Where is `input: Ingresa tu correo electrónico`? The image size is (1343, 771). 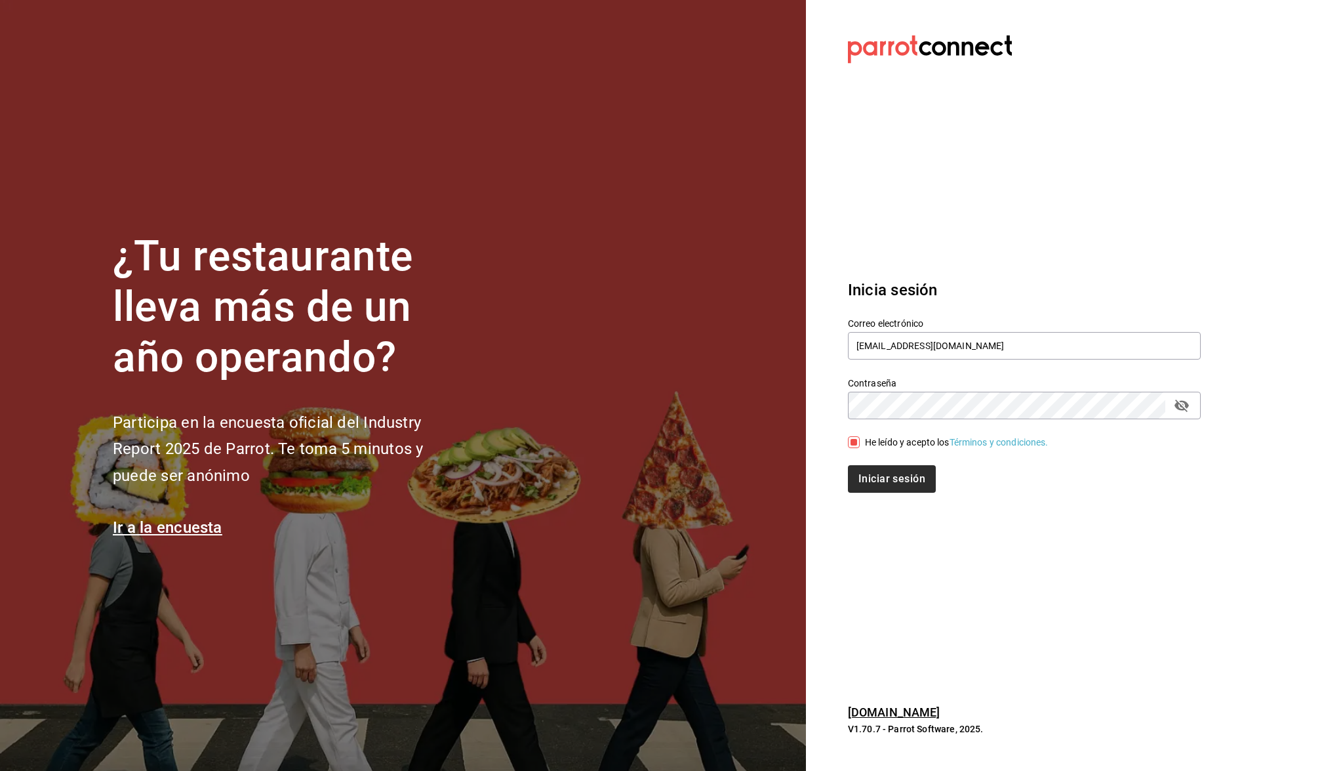 input: Ingresa tu correo electrónico is located at coordinates (1024, 346).